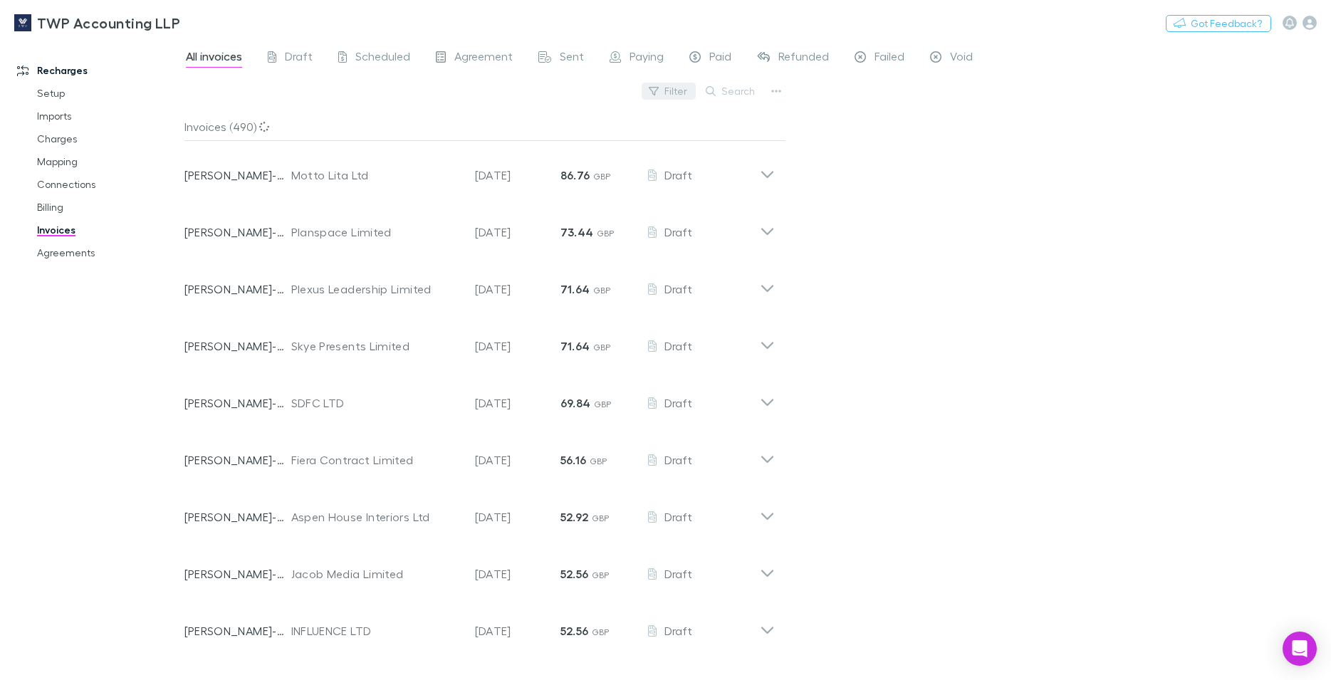  Describe the element at coordinates (376, 403) in the screenshot. I see `div: SDFC LTD` at that location.